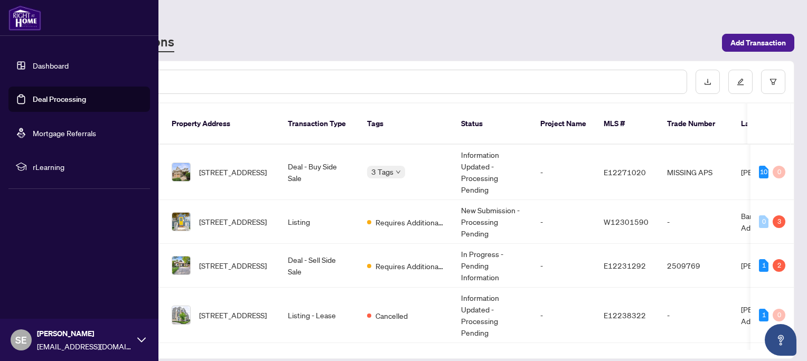 Image resolution: width=807 pixels, height=361 pixels. What do you see at coordinates (25, 18) in the screenshot?
I see `img: logo` at bounding box center [25, 18].